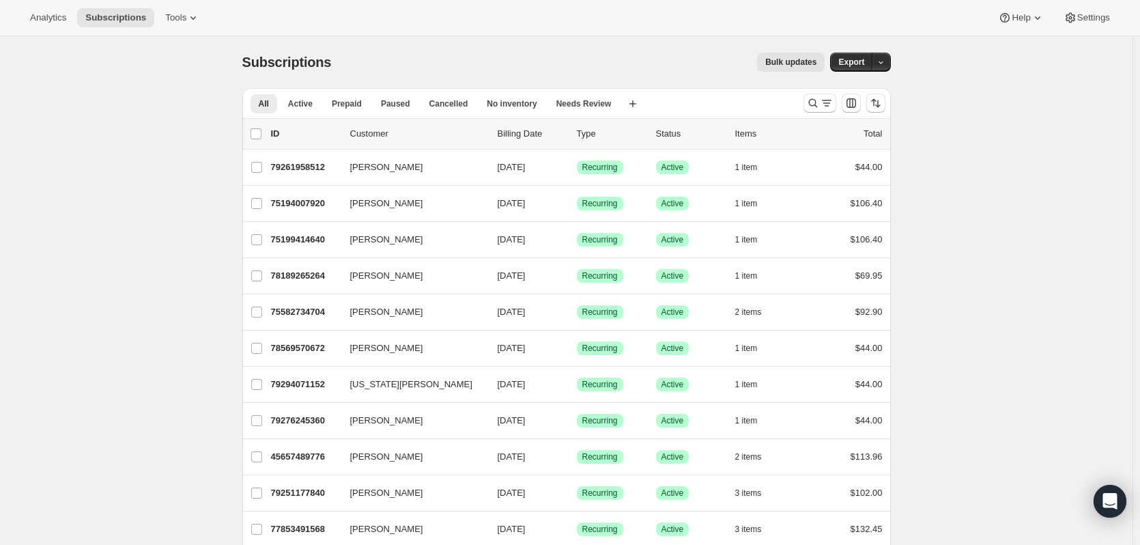 This screenshot has height=545, width=1140. I want to click on button: Help, so click(1021, 18).